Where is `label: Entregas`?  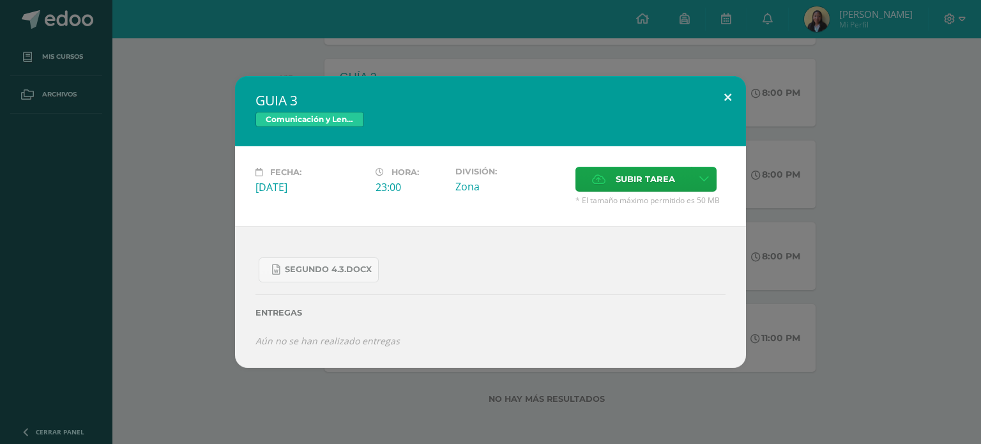
label: Entregas is located at coordinates (491, 312).